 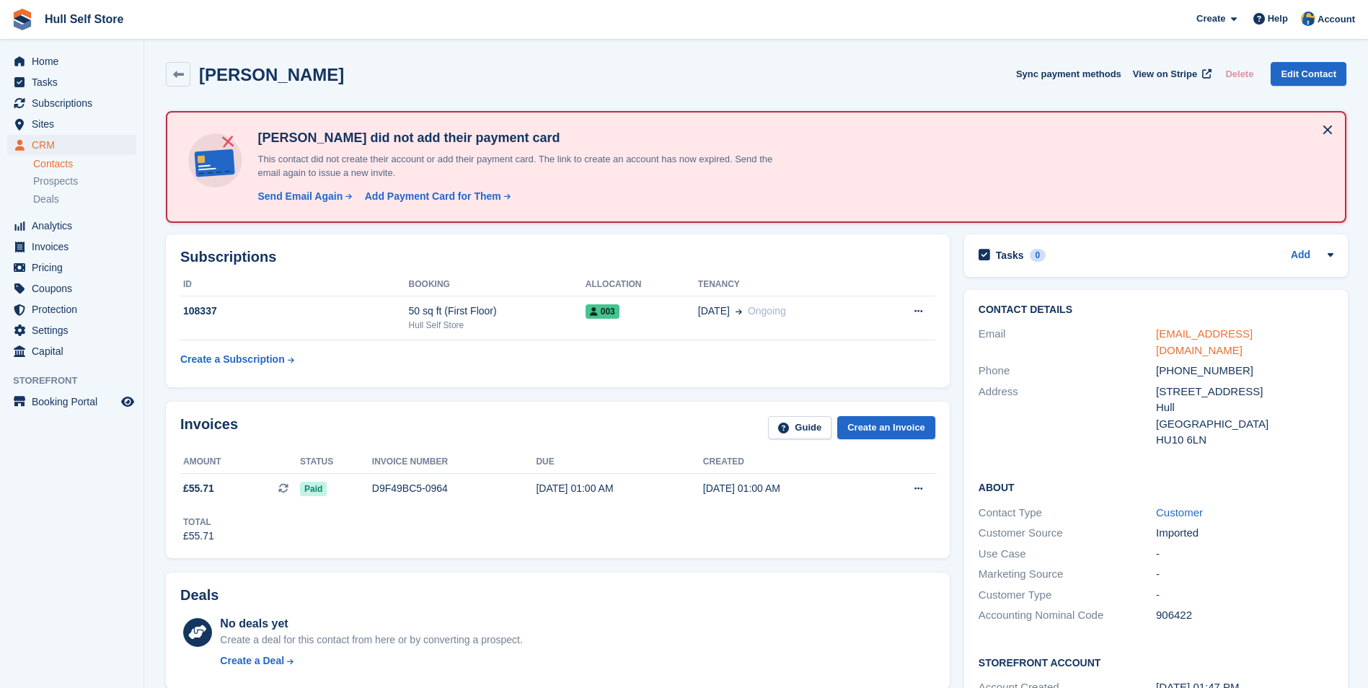 What do you see at coordinates (75, 309) in the screenshot?
I see `span: Protection` at bounding box center [75, 309].